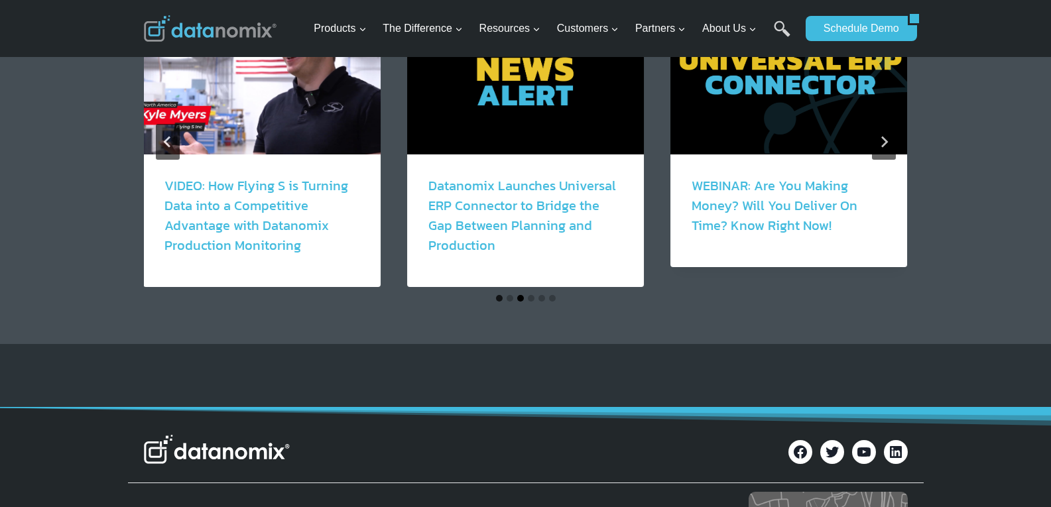 The image size is (1051, 507). I want to click on span: Resources, so click(510, 29).